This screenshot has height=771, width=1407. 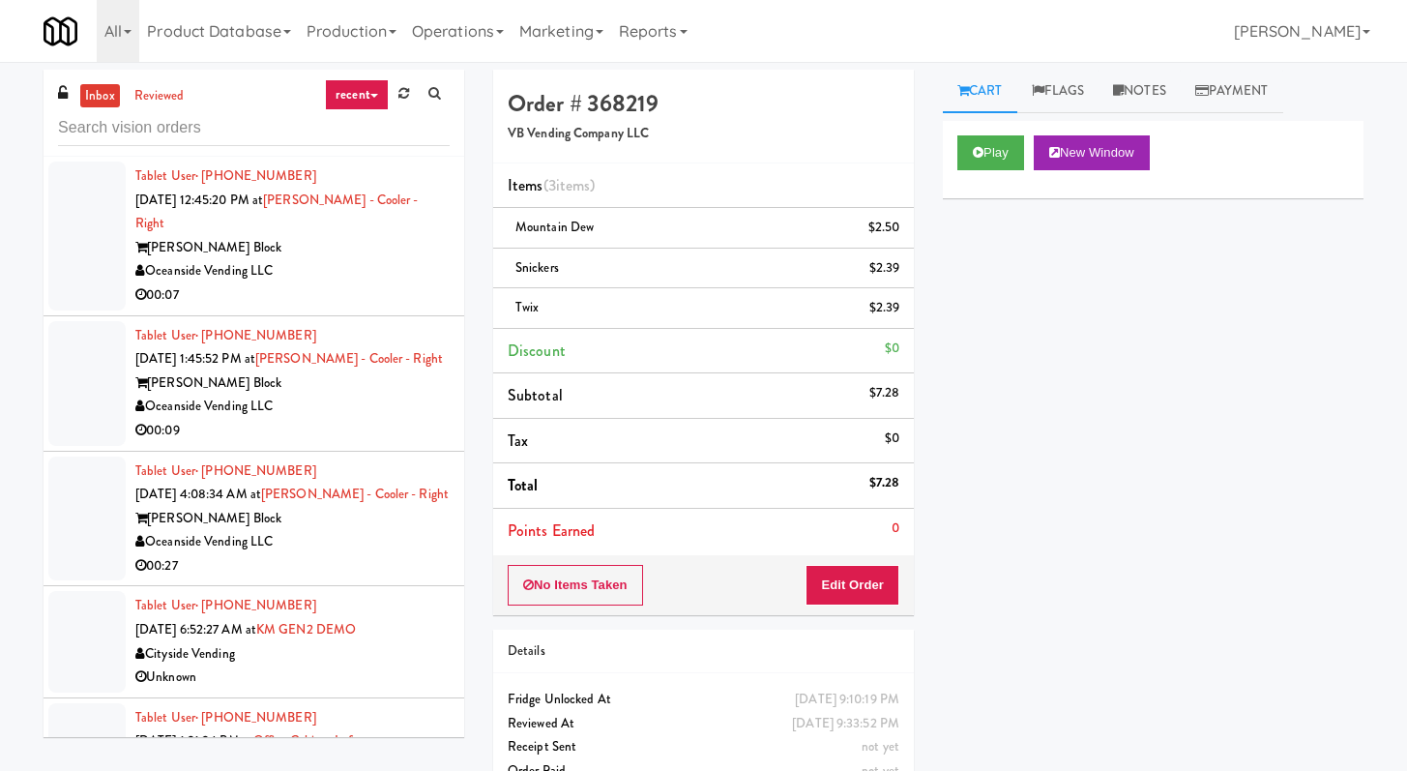 What do you see at coordinates (60, 31) in the screenshot?
I see `img: Micromart` at bounding box center [60, 31].